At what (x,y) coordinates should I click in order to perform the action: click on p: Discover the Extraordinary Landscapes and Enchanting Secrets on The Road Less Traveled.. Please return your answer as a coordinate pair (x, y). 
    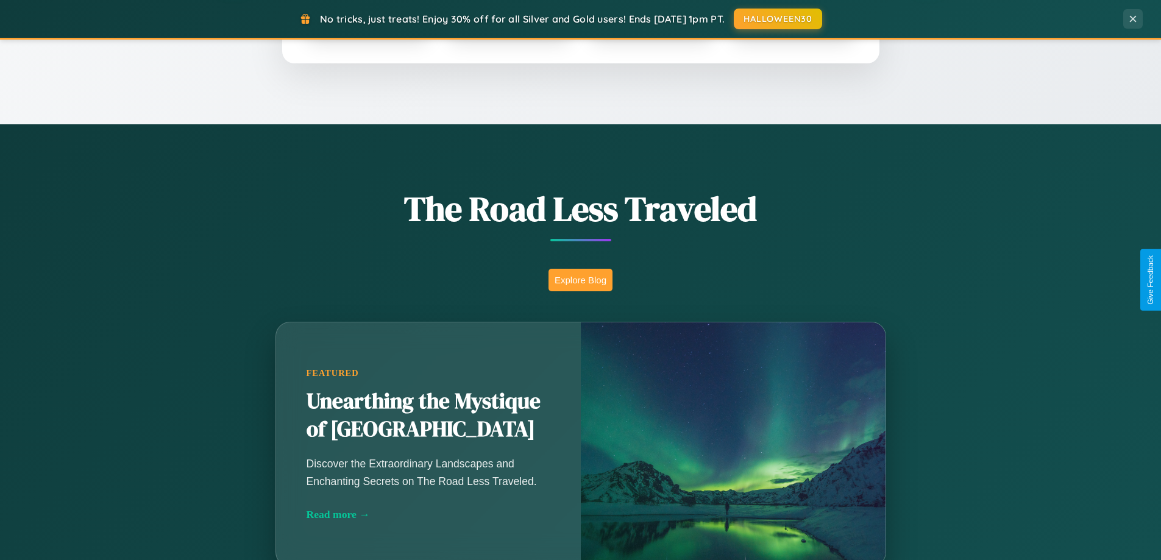
    Looking at the image, I should click on (429, 472).